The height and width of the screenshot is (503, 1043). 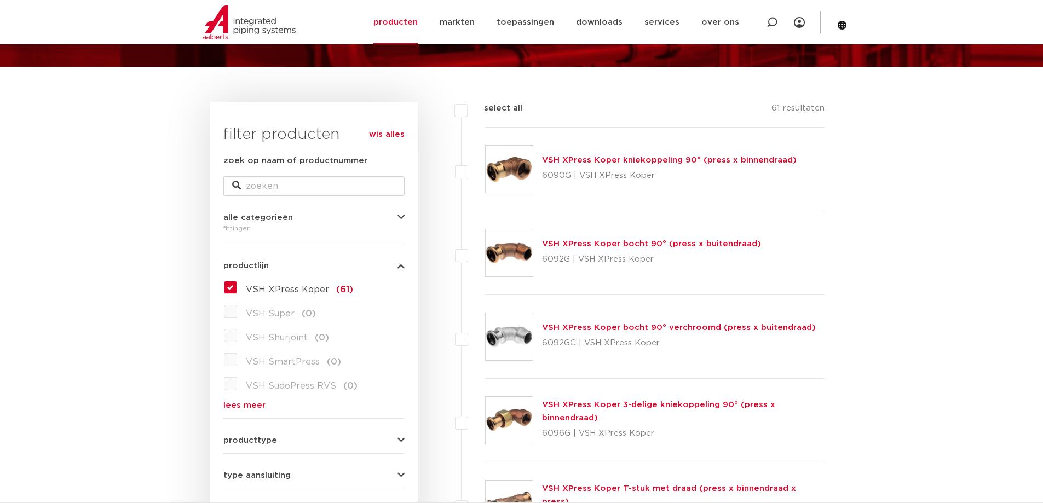 I want to click on button: alle categorieën, so click(x=314, y=217).